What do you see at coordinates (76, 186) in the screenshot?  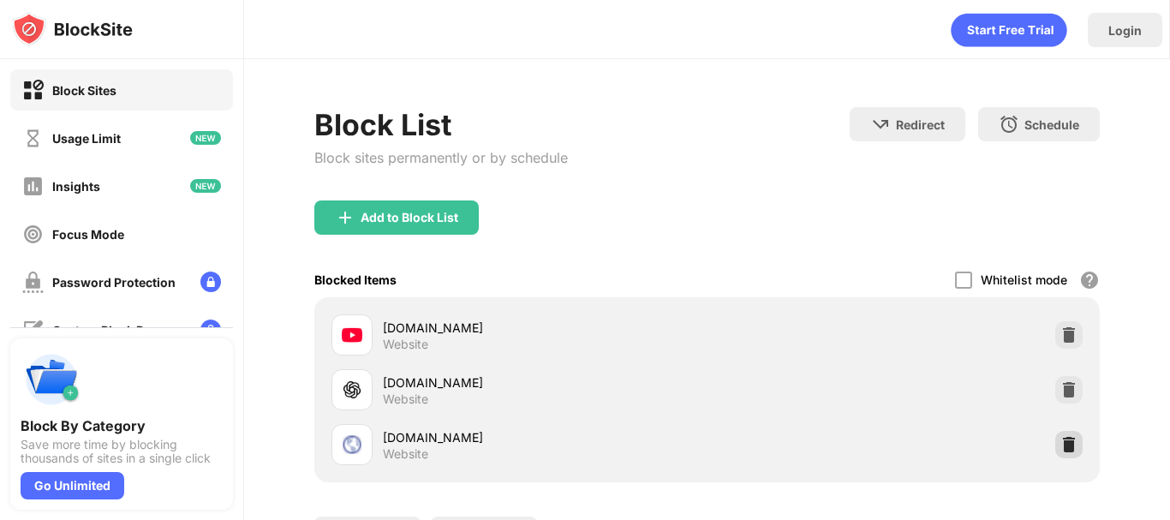 I see `div: Insights` at bounding box center [76, 186].